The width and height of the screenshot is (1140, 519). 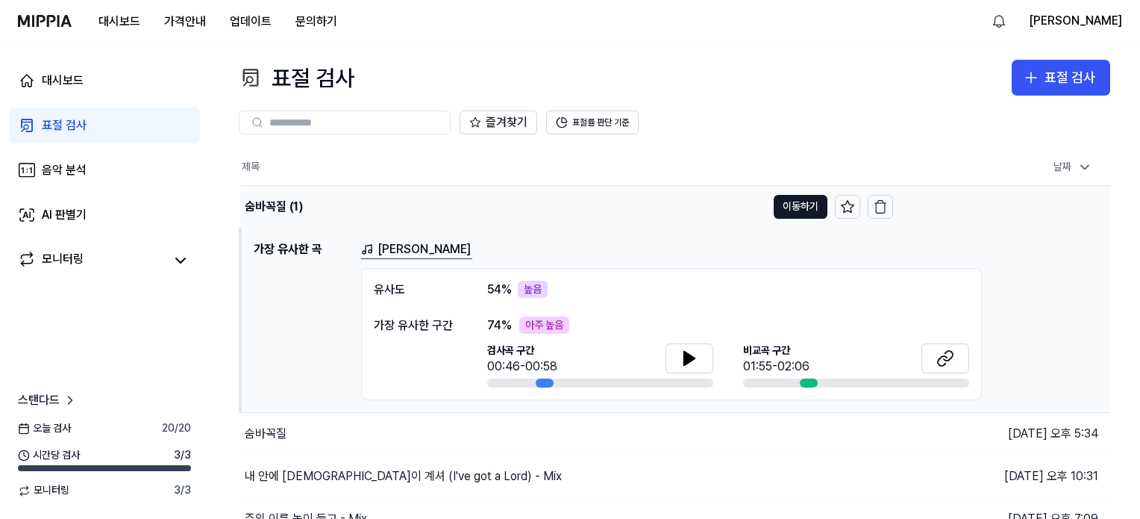 What do you see at coordinates (39, 400) in the screenshot?
I see `span: 스탠다드` at bounding box center [39, 400].